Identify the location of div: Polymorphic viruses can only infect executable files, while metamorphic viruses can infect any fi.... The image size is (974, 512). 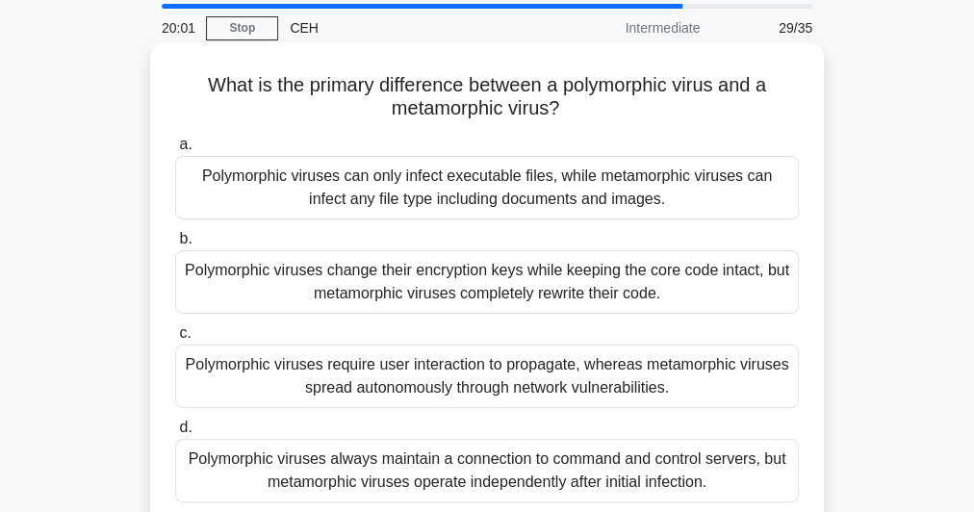
(487, 188).